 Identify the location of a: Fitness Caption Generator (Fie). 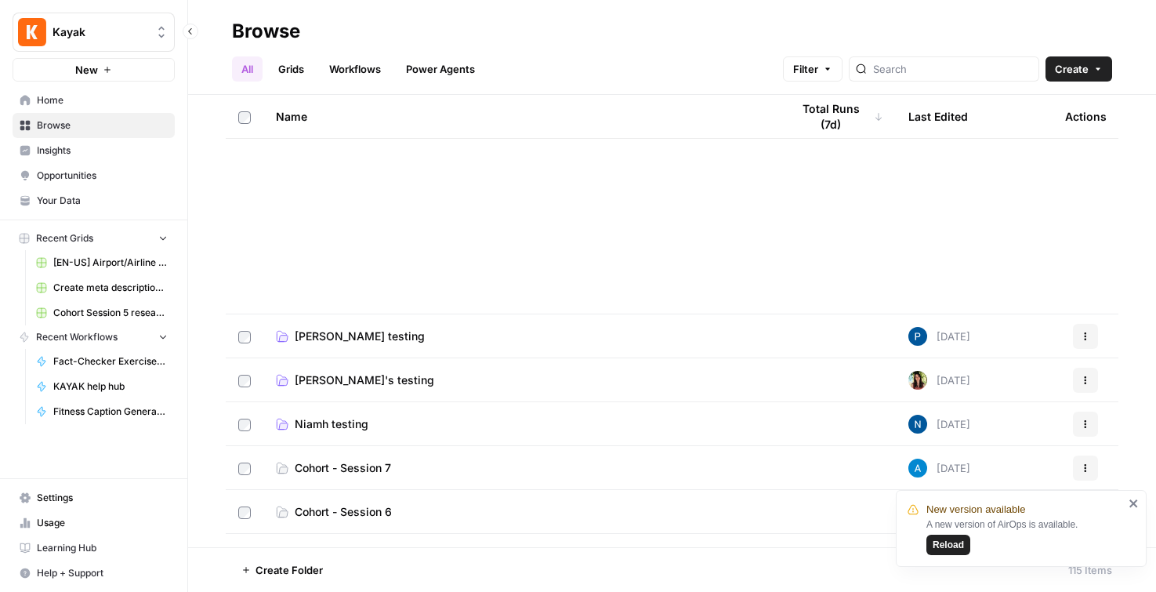
(102, 411).